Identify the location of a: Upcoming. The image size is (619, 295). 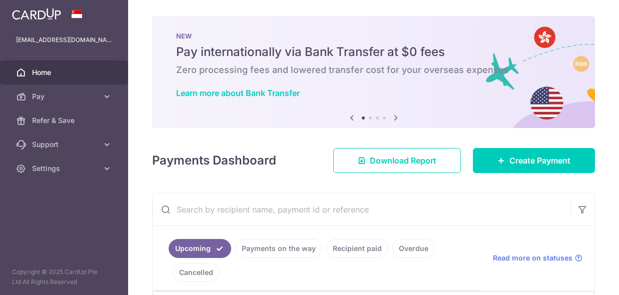
(200, 249).